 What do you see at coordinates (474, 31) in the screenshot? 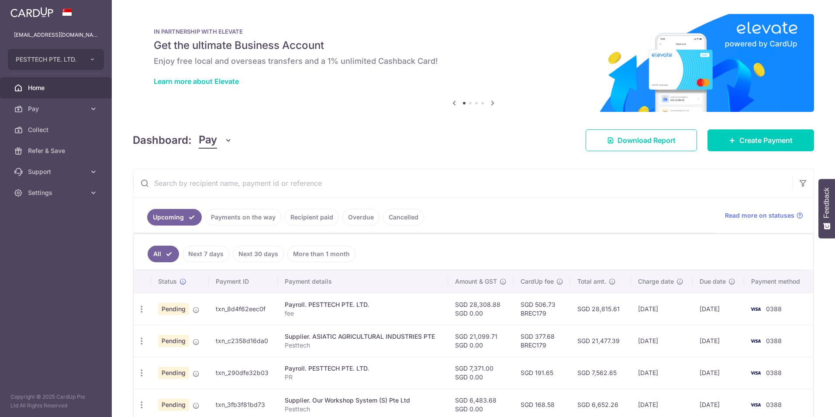
I see `p: IN PARTNERSHIP WITH ELEVATE` at bounding box center [474, 31].